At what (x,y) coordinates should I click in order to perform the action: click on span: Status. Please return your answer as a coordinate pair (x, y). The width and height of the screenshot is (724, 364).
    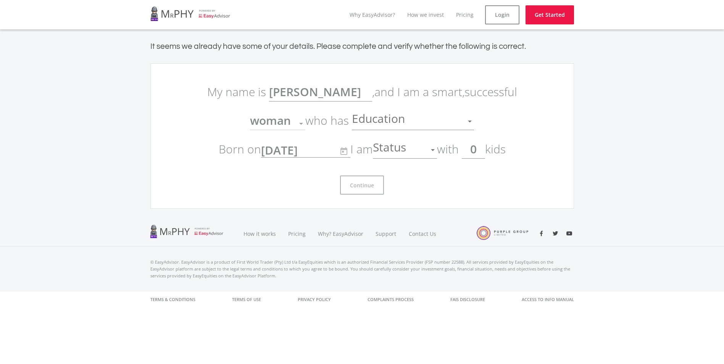
    Looking at the image, I should click on (391, 150).